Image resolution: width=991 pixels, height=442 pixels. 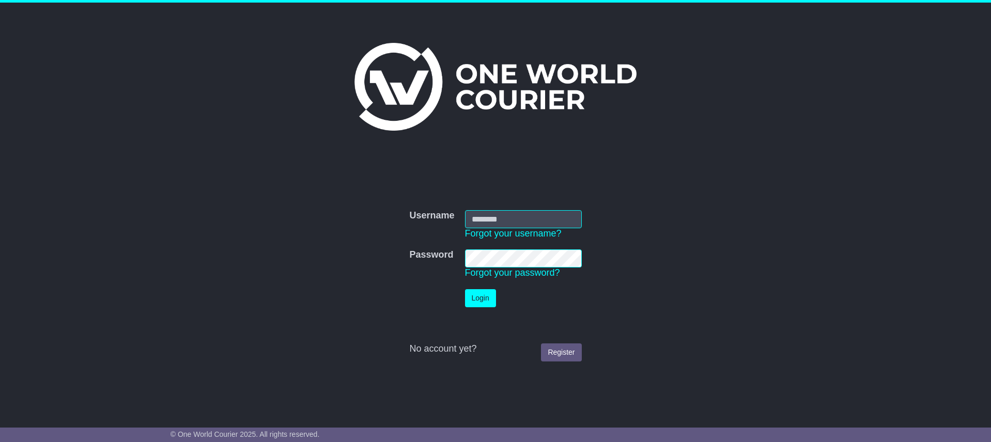 What do you see at coordinates (431, 255) in the screenshot?
I see `label: Password` at bounding box center [431, 255].